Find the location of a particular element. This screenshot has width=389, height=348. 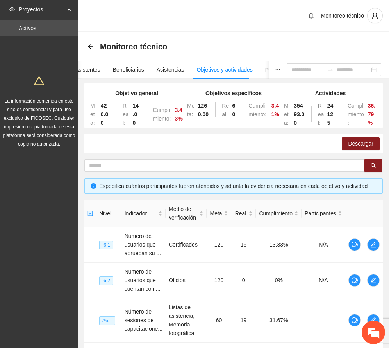

span: warning is located at coordinates (39, 81).